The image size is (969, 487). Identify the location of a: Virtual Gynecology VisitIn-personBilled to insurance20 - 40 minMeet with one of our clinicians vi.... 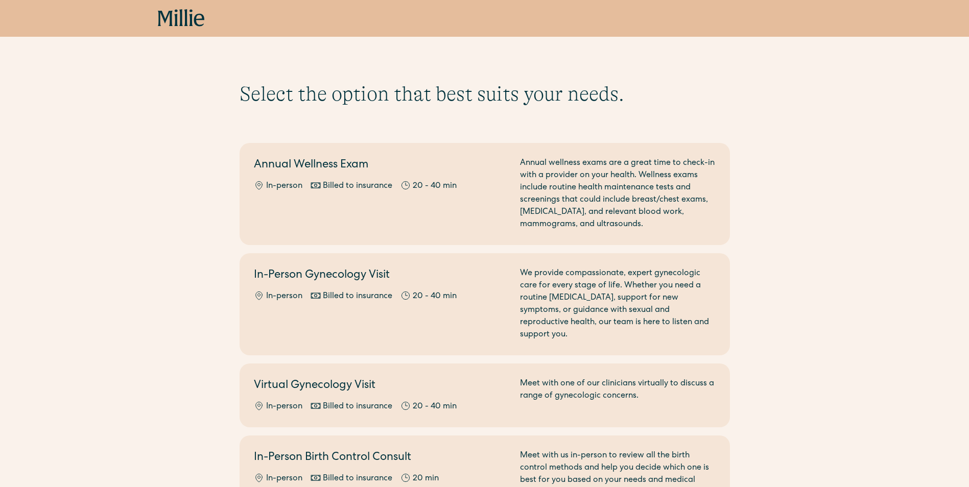
(485, 395).